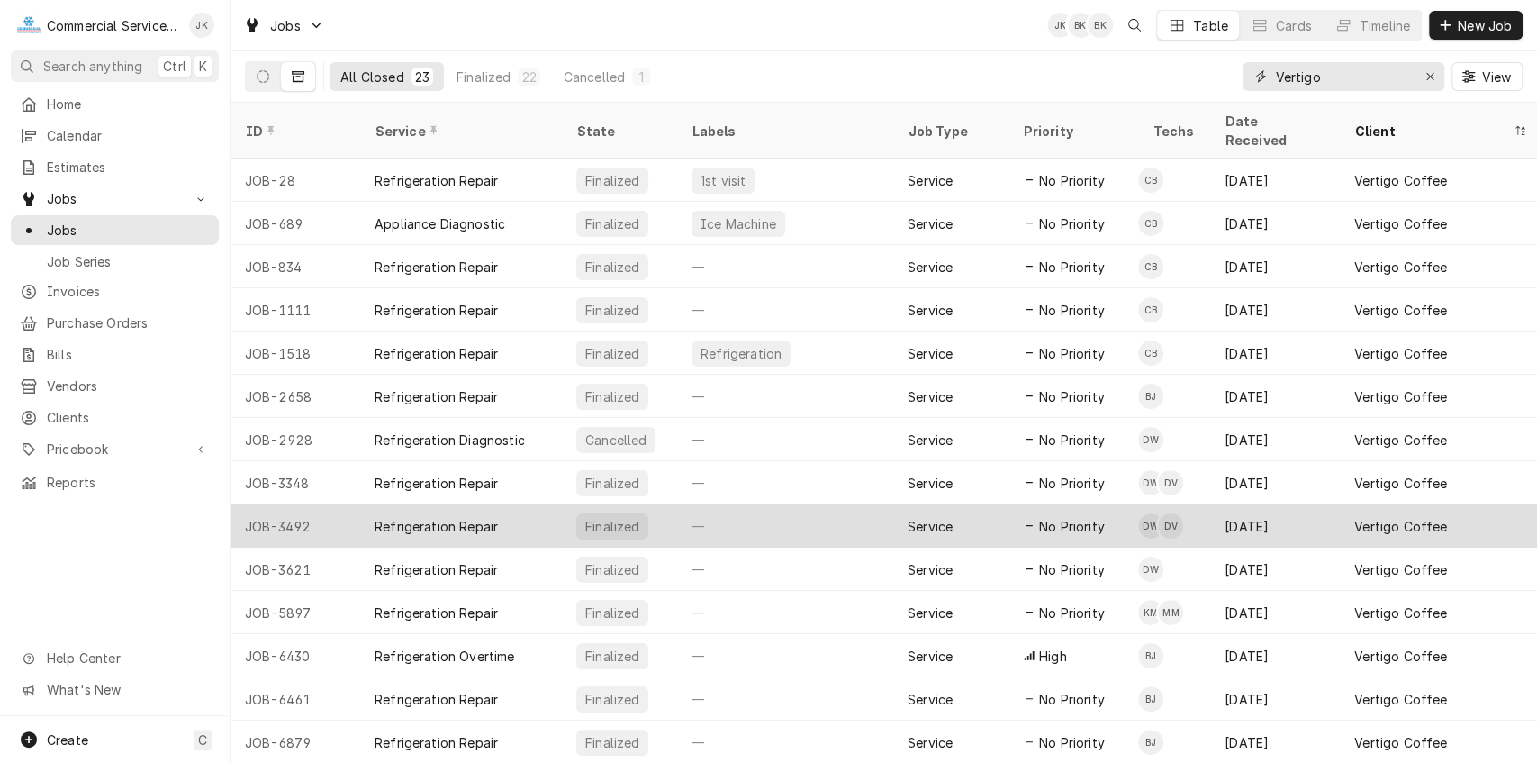 The image size is (1537, 763). Describe the element at coordinates (295, 483) in the screenshot. I see `div: JOB-3348` at that location.